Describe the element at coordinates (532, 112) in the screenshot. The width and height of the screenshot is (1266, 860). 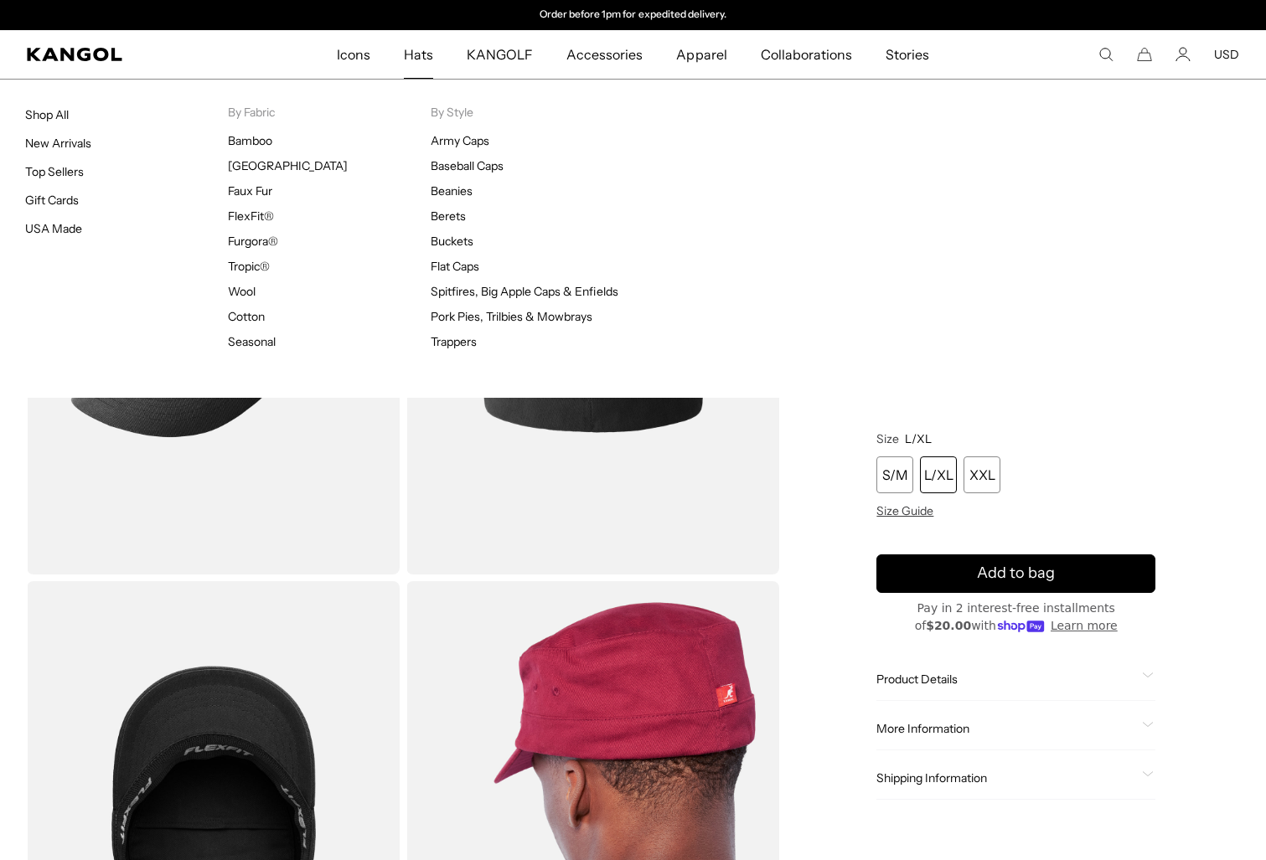
I see `p: By Style` at that location.